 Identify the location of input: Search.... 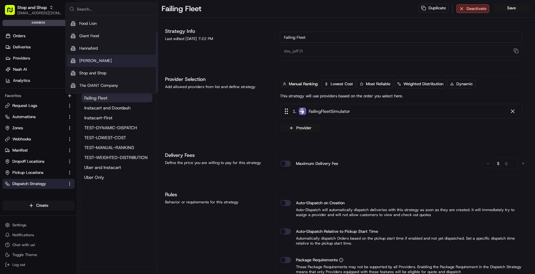
(116, 9).